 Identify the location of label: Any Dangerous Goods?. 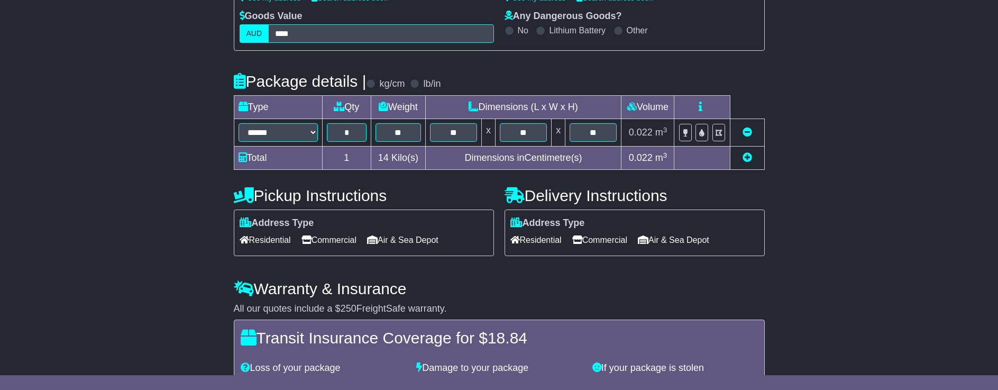
(563, 16).